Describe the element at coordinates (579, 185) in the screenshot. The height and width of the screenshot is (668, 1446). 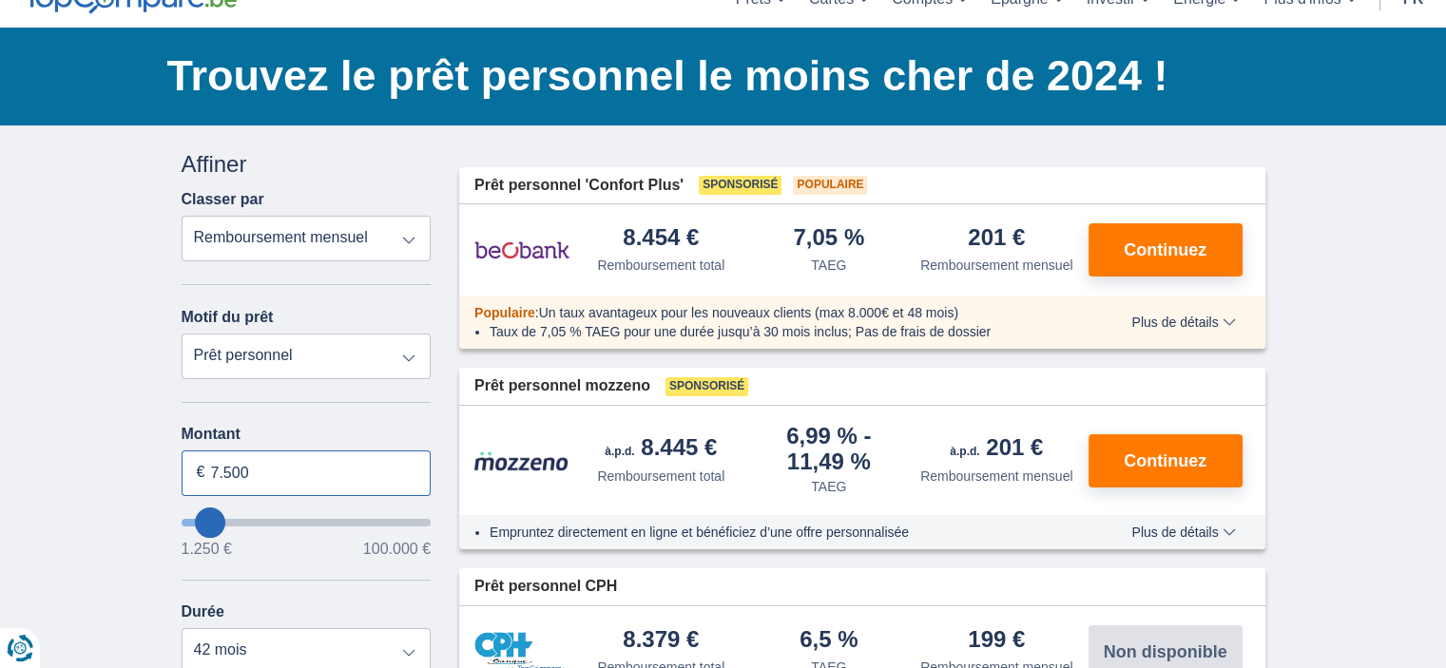
I see `span: Prêt personnel 'Confort Plus'` at that location.